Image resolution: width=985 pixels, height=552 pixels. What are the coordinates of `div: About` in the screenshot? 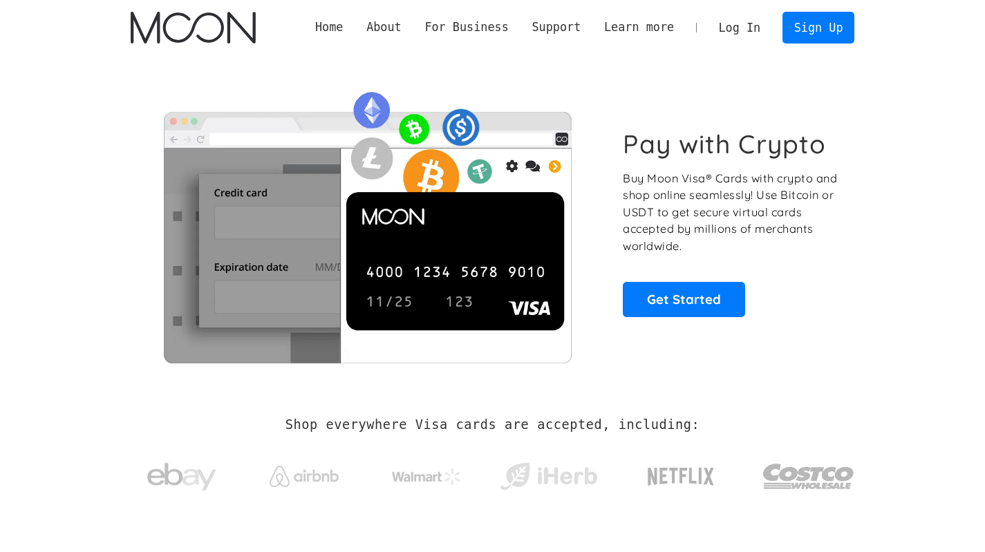 It's located at (383, 27).